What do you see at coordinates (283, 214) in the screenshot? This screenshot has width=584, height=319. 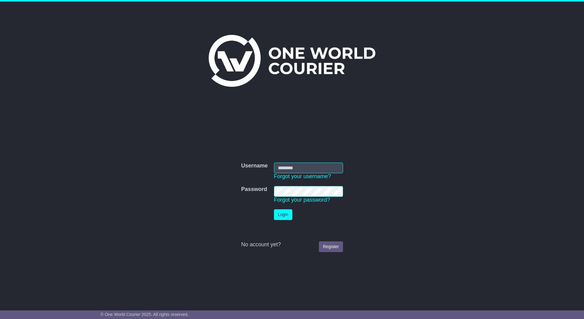 I see `button: Login` at bounding box center [283, 214].